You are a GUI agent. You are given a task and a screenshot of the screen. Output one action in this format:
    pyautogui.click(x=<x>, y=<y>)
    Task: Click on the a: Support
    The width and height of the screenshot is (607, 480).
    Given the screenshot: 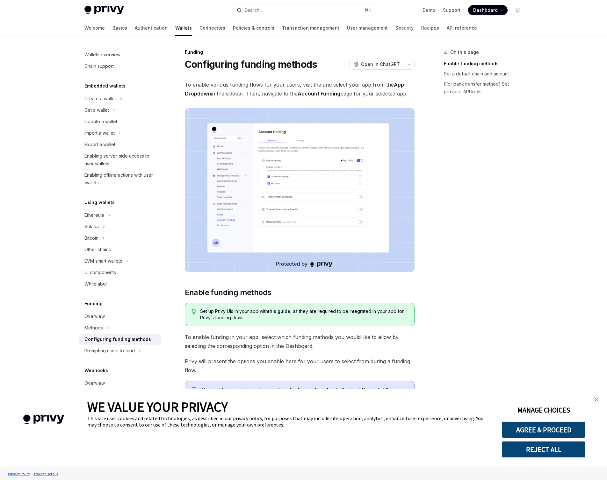 What is the action you would take?
    pyautogui.click(x=451, y=10)
    